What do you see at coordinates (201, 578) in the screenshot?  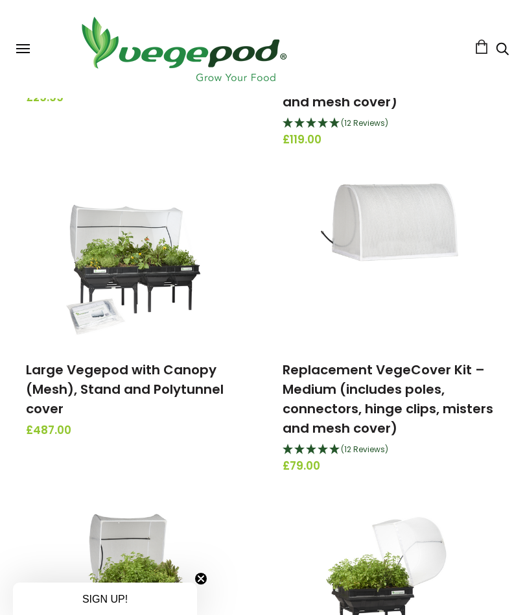 I see `button: Close teaser` at bounding box center [201, 578].